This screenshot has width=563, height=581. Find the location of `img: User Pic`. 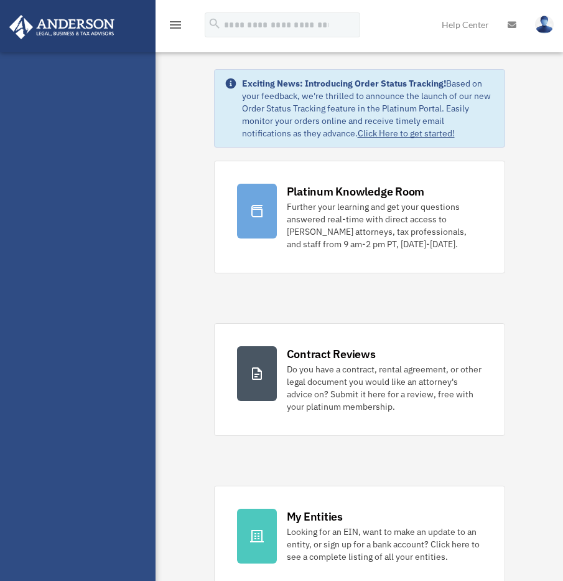

img: User Pic is located at coordinates (545, 24).